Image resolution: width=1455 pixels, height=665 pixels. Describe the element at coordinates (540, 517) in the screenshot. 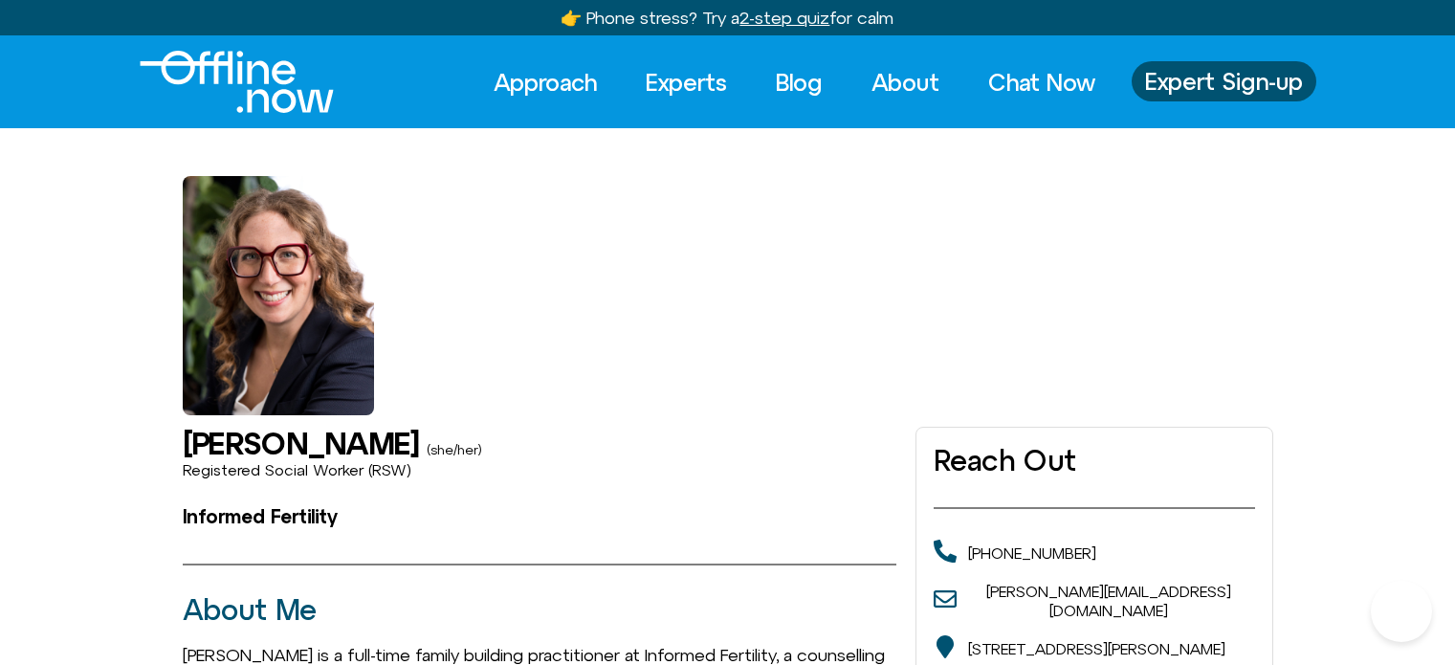

I see `h3: Informed Fertility` at that location.